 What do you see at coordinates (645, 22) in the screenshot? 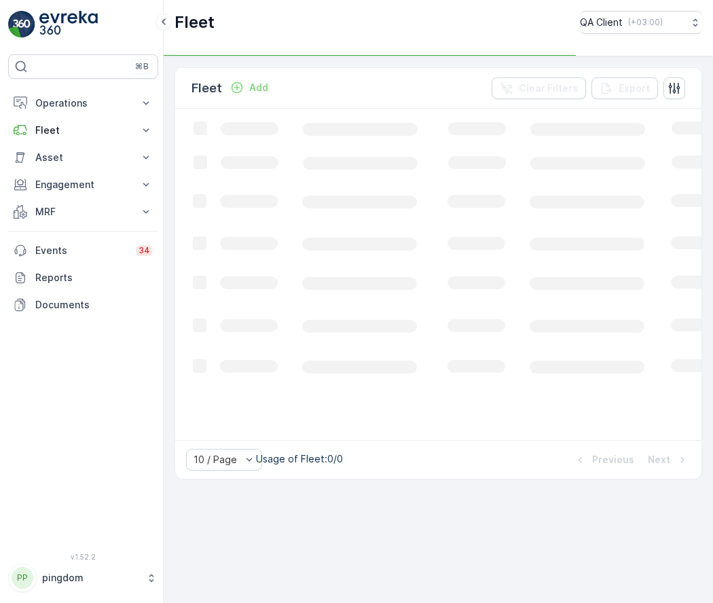
I see `p: ( +03:00 )` at bounding box center [645, 22].